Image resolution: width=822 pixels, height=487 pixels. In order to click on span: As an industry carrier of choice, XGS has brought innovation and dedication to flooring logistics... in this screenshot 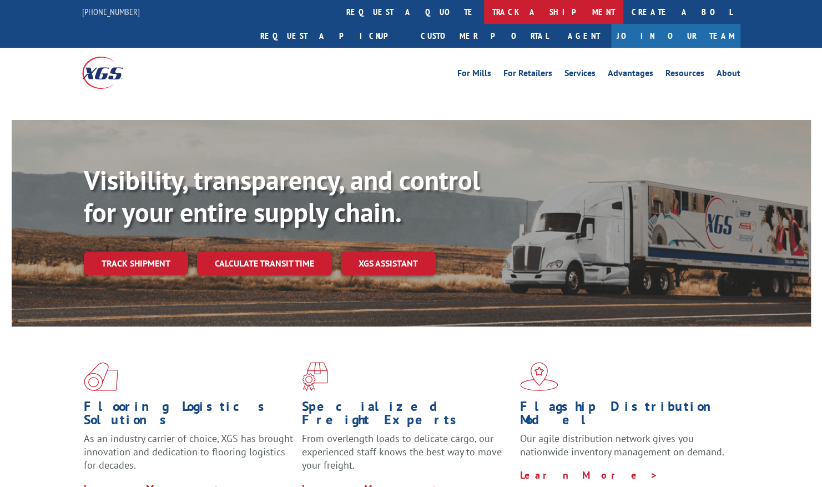, I will do `click(188, 451)`.